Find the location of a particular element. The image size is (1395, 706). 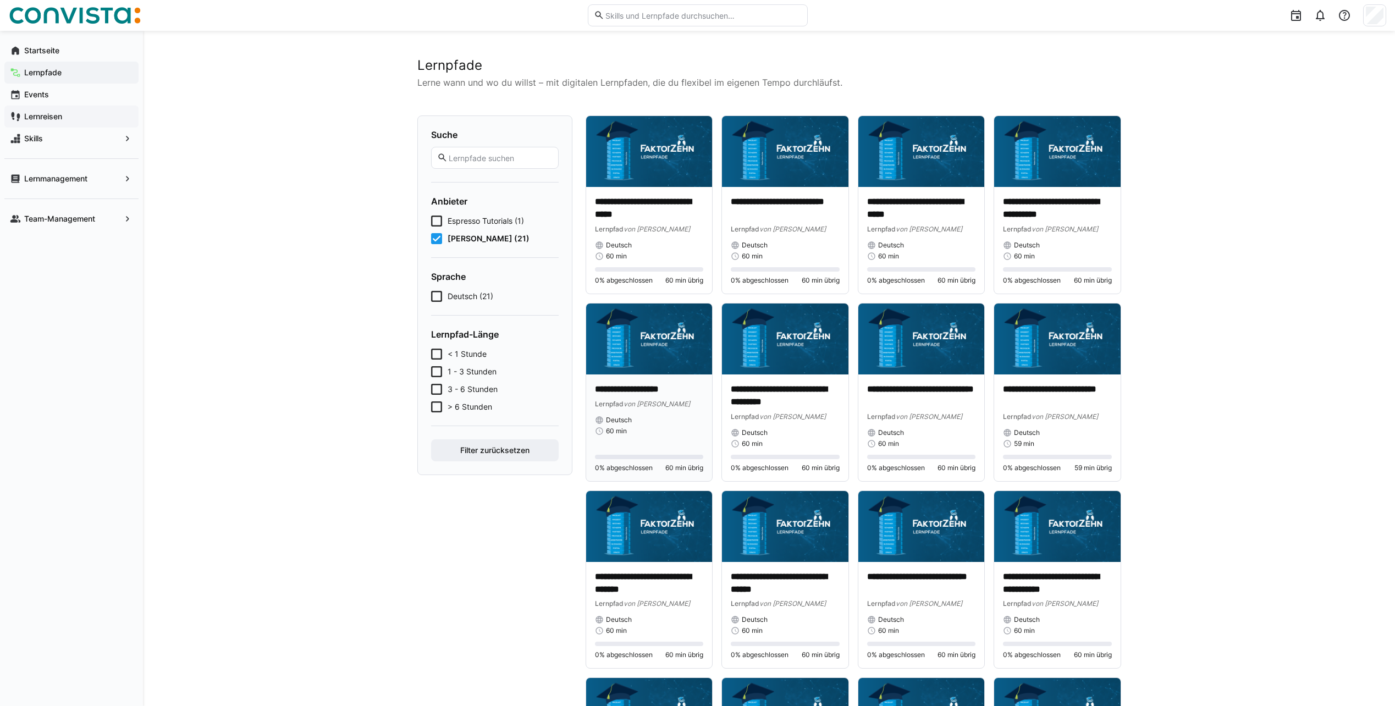

span: Espresso Tutorials (1) is located at coordinates (486, 221).